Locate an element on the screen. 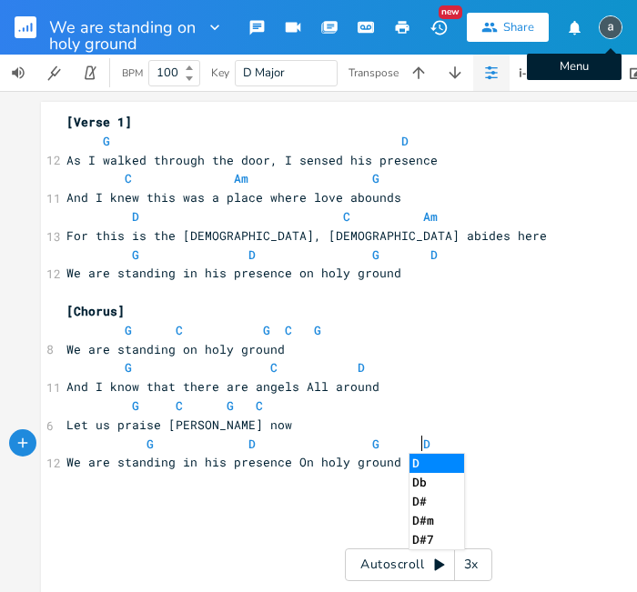 This screenshot has height=592, width=637. span: And I knew this was a place where love abounds is located at coordinates (234, 197).